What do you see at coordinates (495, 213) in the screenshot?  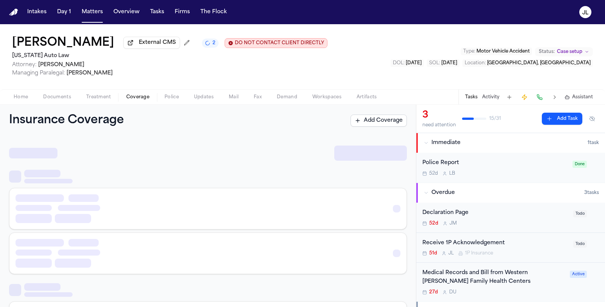 I see `div: Declaration Page` at bounding box center [495, 213].